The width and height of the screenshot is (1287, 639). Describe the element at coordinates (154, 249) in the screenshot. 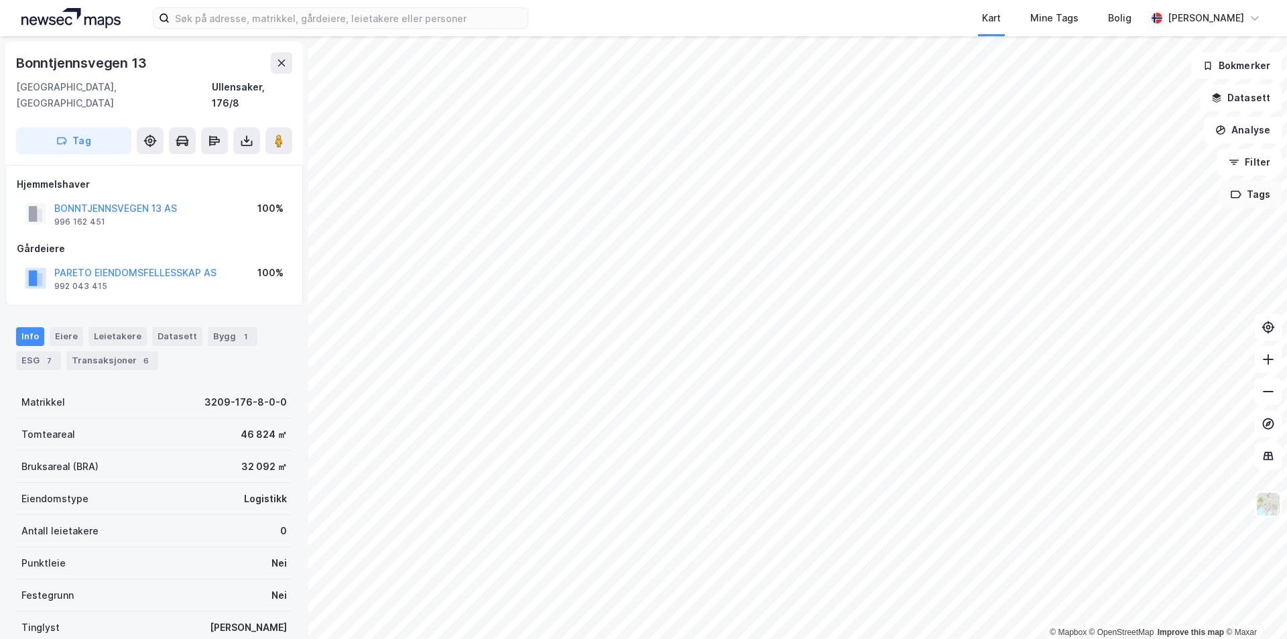

I see `div: Gårdeiere` at that location.